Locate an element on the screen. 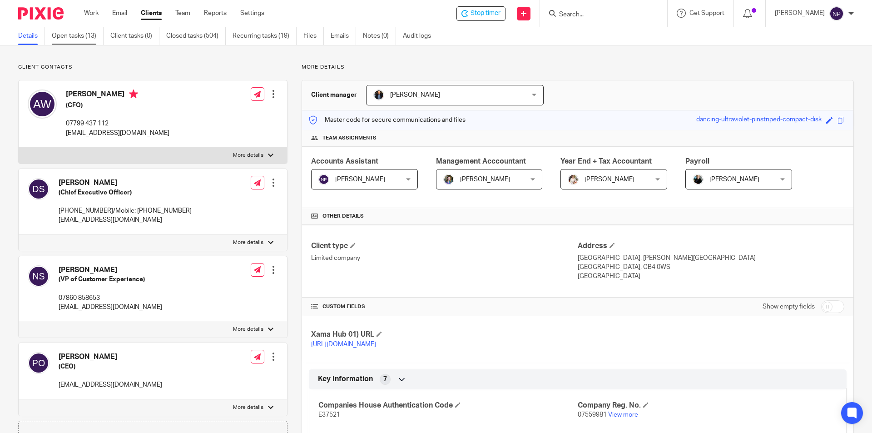 The image size is (872, 433). span: Get Support is located at coordinates (707, 13).